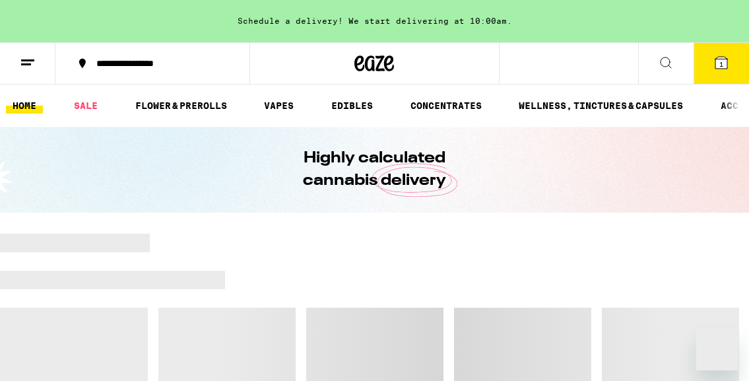  I want to click on a: WELLNESS, TINCTURES & CAPSULES, so click(601, 106).